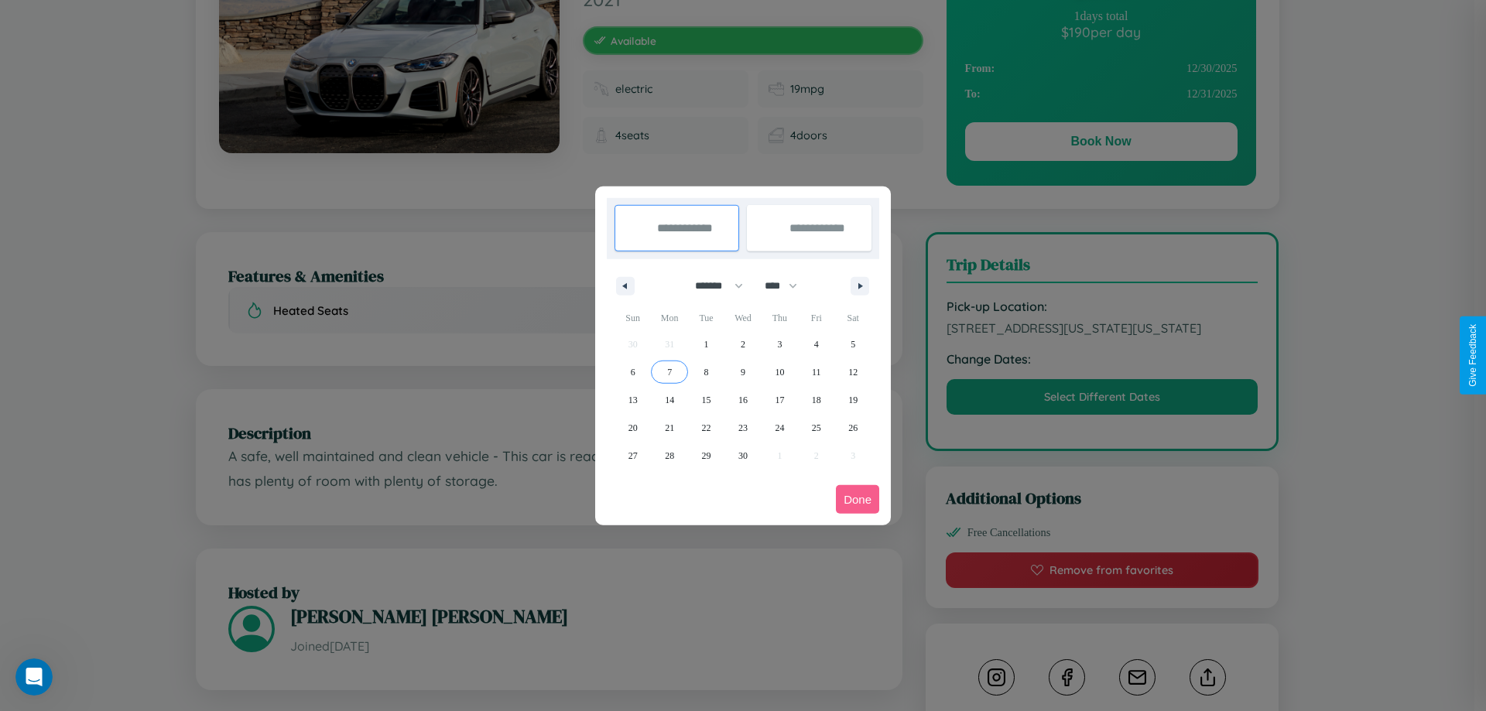  What do you see at coordinates (706, 400) in the screenshot?
I see `button: 15` at bounding box center [706, 400].